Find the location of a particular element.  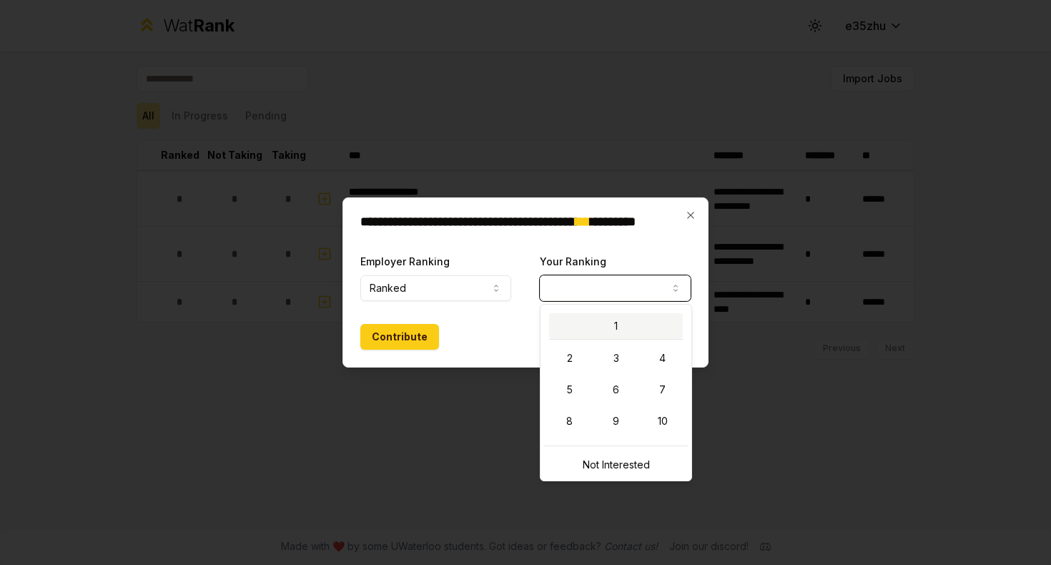

span: 8 is located at coordinates (569, 421).